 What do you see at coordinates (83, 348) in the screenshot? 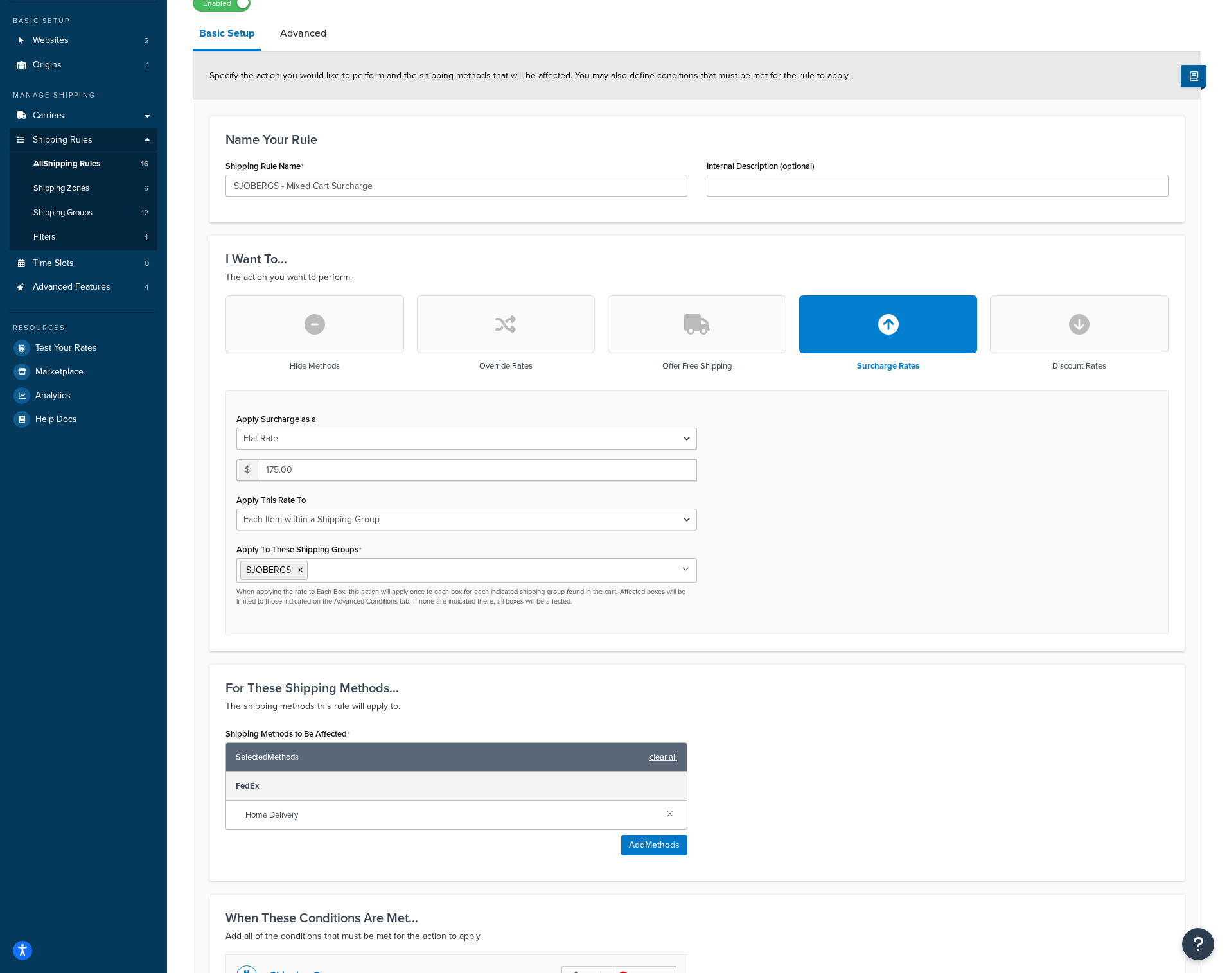
I see `li: Test Your Rates` at bounding box center [83, 348].